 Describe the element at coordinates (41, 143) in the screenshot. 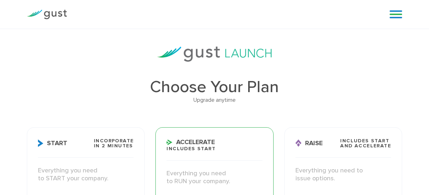

I see `img: Start Icon X2` at that location.